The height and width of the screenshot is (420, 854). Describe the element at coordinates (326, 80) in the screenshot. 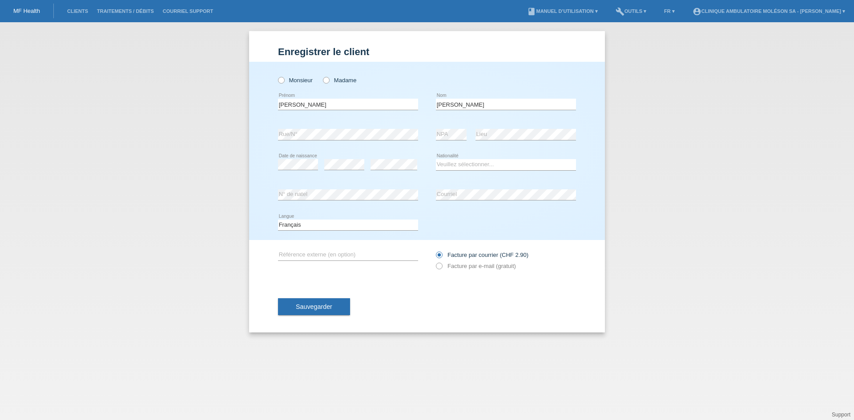

I see `input: Madame` at that location.